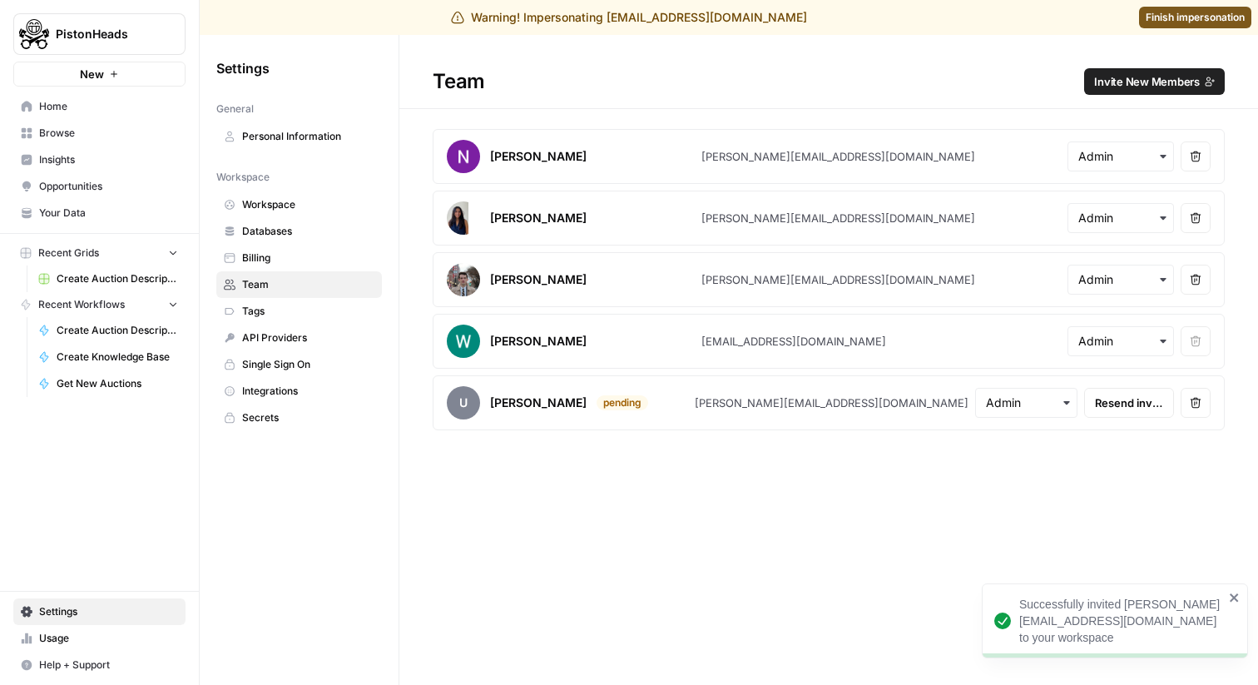 The width and height of the screenshot is (1258, 685). Describe the element at coordinates (68, 253) in the screenshot. I see `span: Recent Grids` at that location.